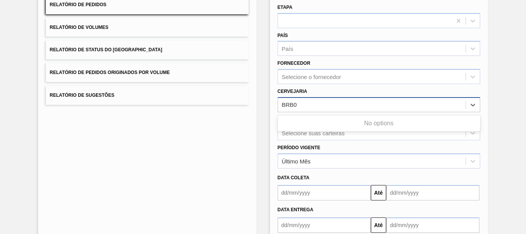  I want to click on button: Relatório de Volumes, so click(147, 27).